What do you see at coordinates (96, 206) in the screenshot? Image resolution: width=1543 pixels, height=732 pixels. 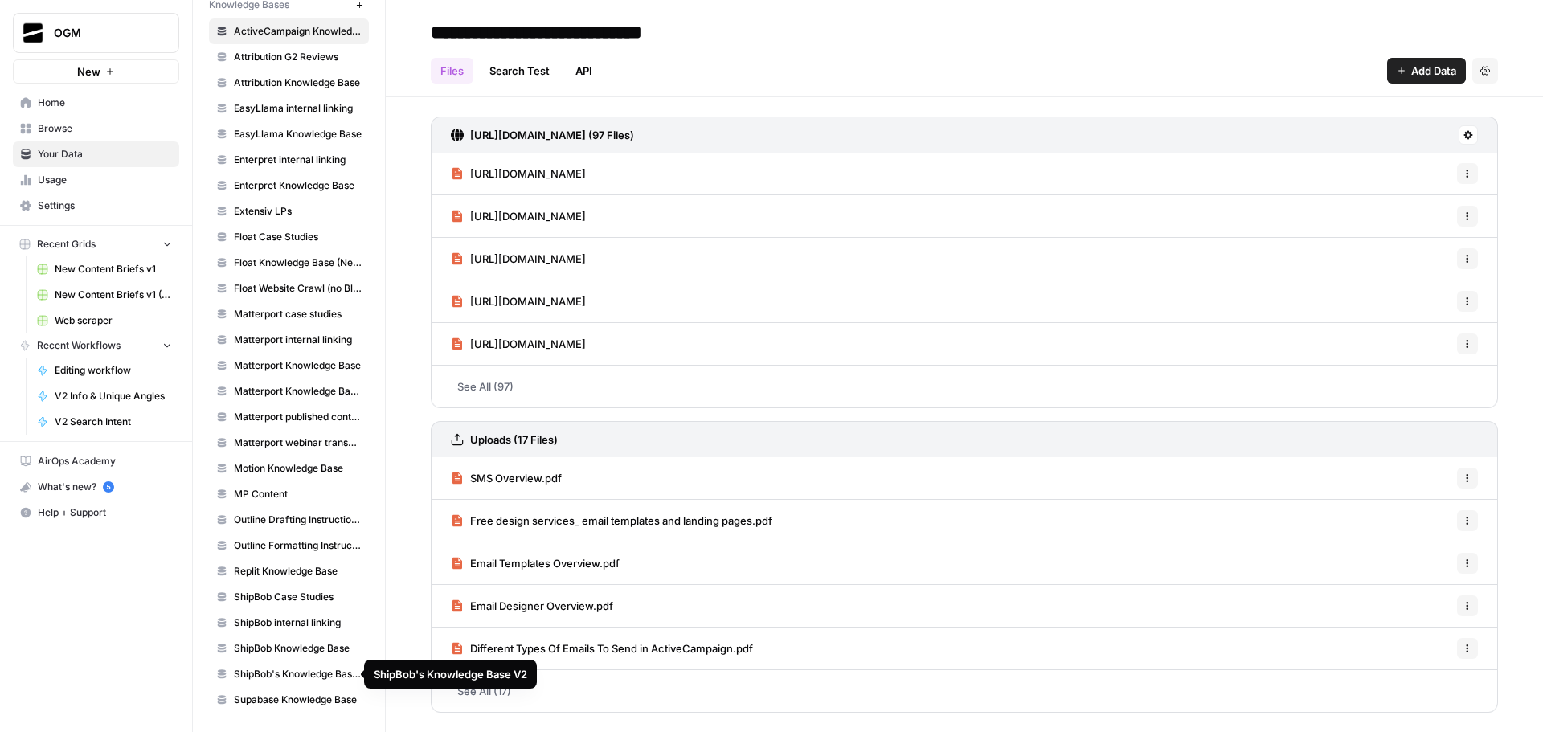 I see `a: Settings` at bounding box center [96, 206].